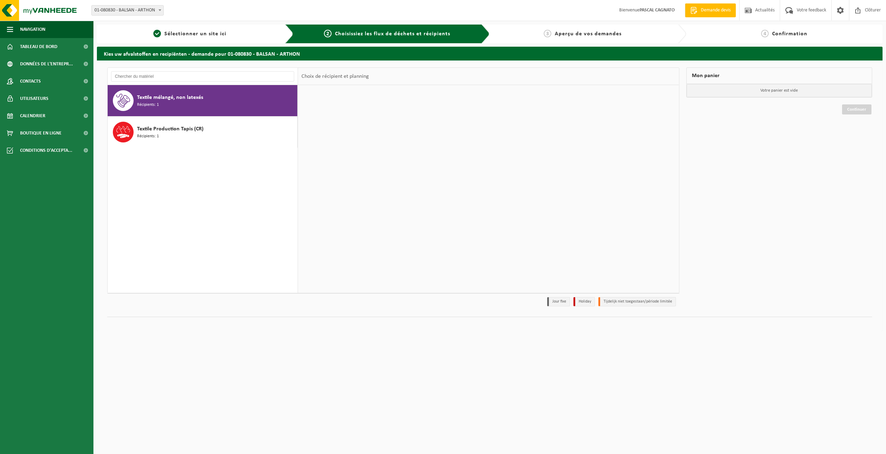  I want to click on span: Calendrier, so click(33, 116).